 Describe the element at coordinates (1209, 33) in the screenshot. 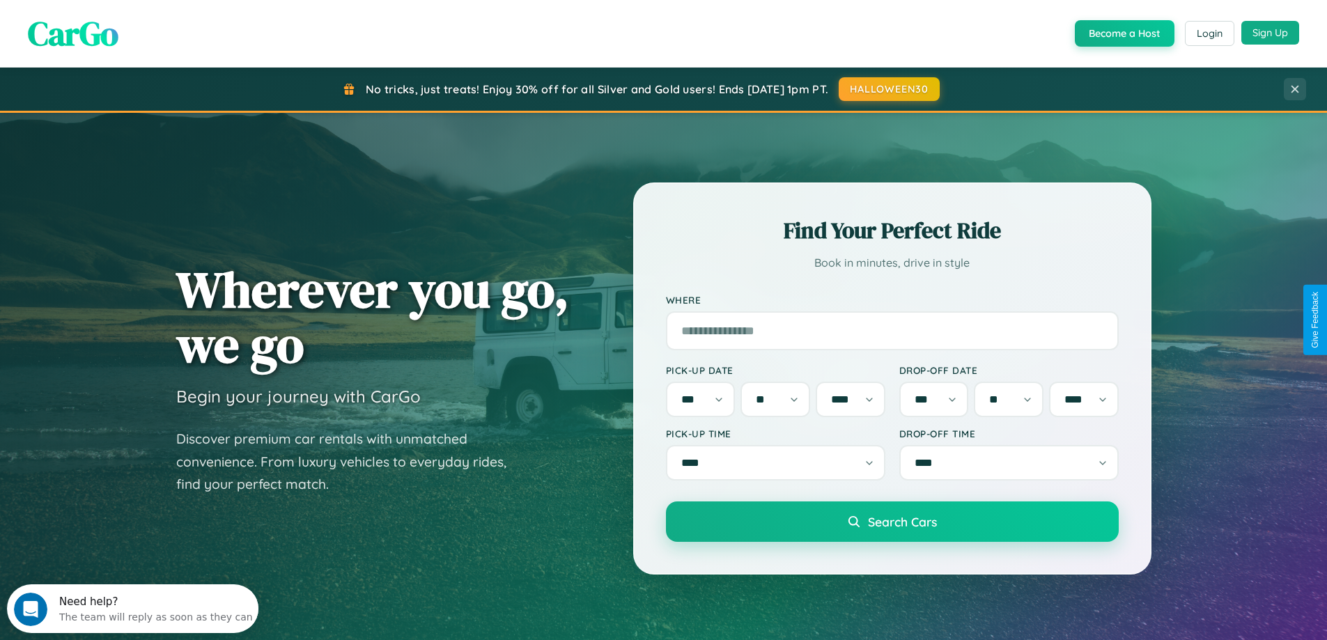

I see `button: Login` at that location.